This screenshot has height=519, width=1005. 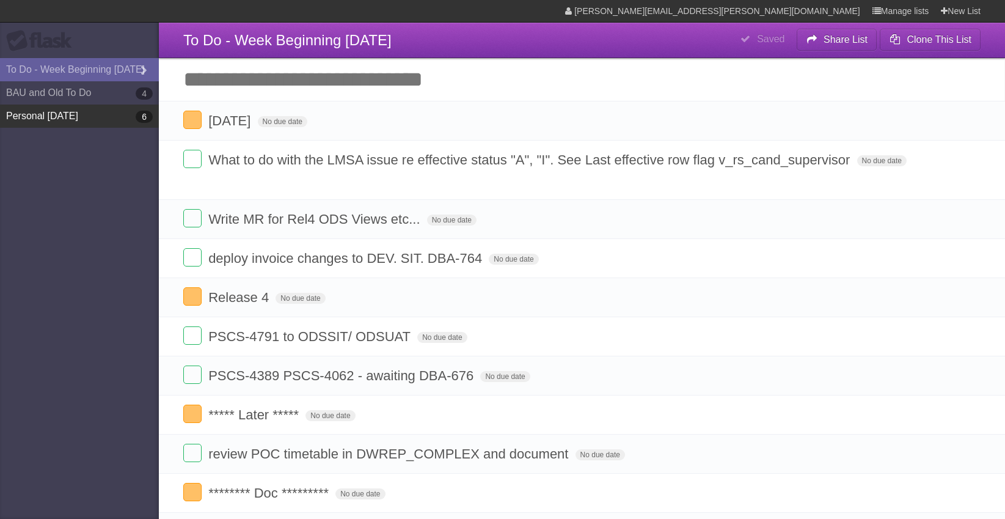 I want to click on span: review POC timetable in DWREP_COMPLEX and document, so click(x=390, y=453).